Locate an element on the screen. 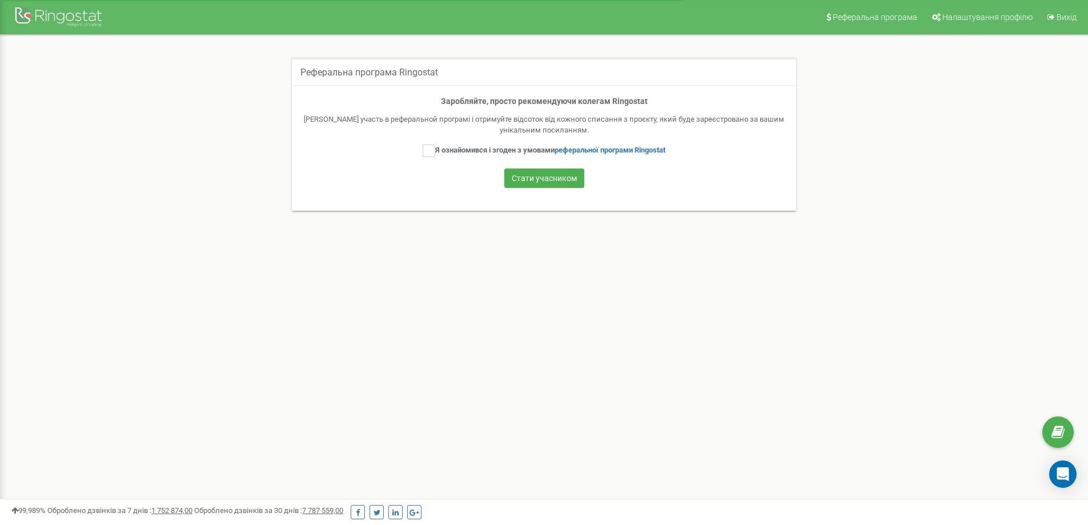 This screenshot has width=1088, height=525. u: 7 787 559,00 is located at coordinates (323, 510).